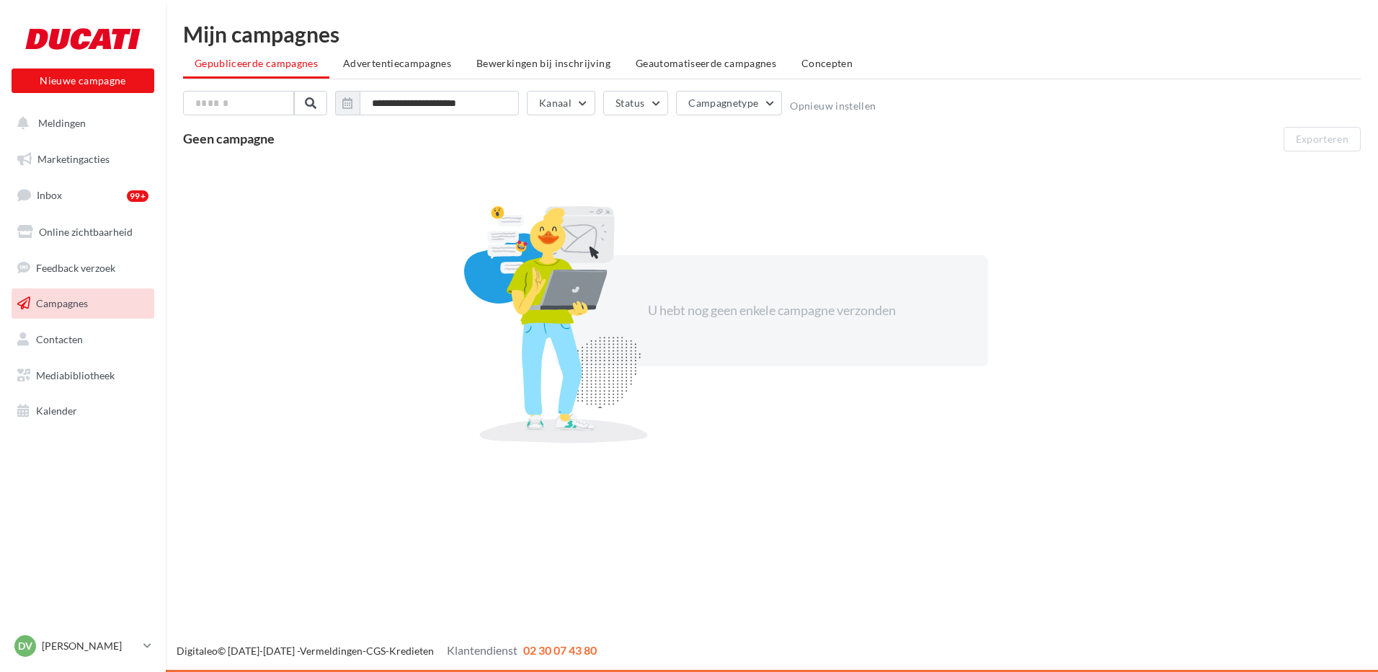 This screenshot has height=672, width=1378. I want to click on span: Inbox, so click(49, 195).